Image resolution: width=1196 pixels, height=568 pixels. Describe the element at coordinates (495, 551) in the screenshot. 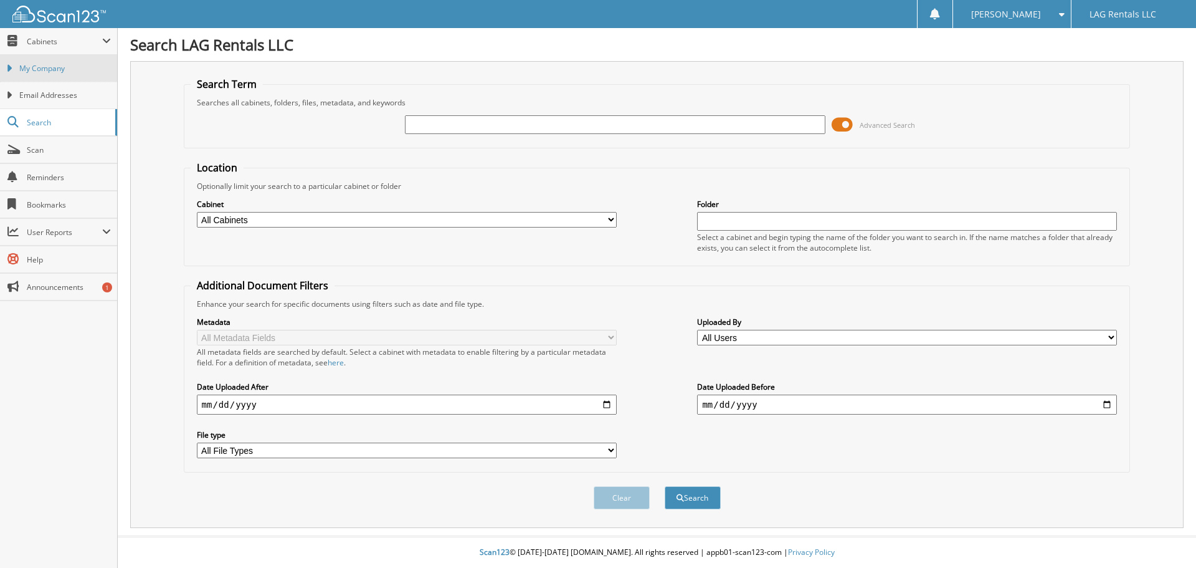

I see `span: Scan123` at that location.